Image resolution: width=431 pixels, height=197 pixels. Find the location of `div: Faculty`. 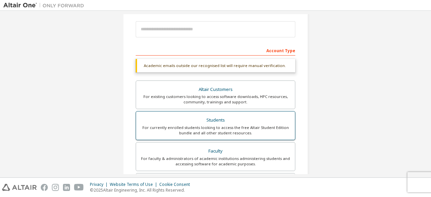

div: Faculty is located at coordinates (216, 151).